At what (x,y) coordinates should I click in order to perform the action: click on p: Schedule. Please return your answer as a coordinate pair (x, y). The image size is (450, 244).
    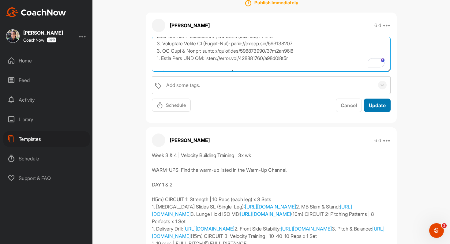
    Looking at the image, I should click on (176, 105).